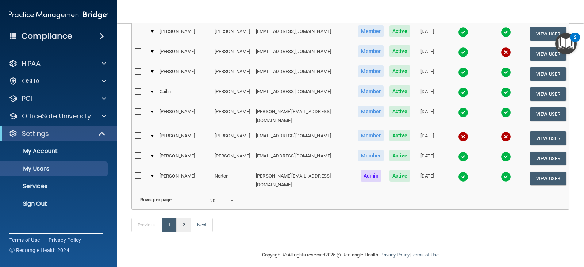  Describe the element at coordinates (184, 94) in the screenshot. I see `td: Cailin` at that location.